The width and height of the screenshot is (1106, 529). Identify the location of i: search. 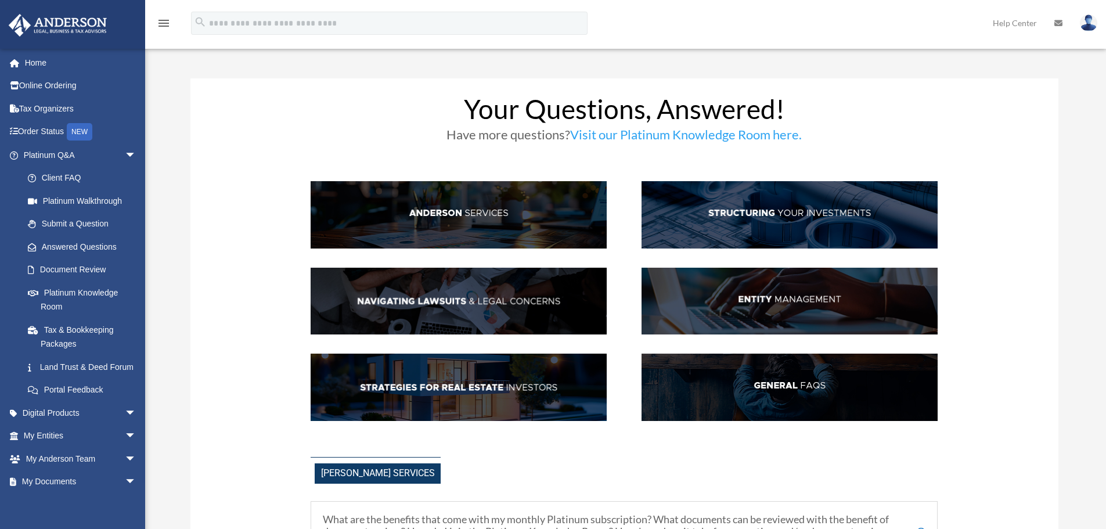
(200, 22).